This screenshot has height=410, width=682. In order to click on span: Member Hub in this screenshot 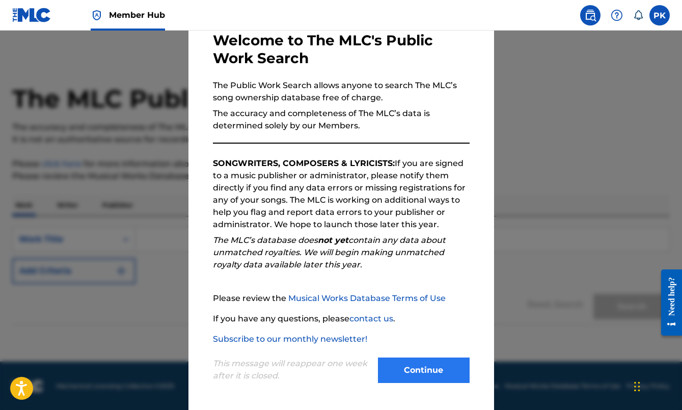, I will do `click(137, 15)`.